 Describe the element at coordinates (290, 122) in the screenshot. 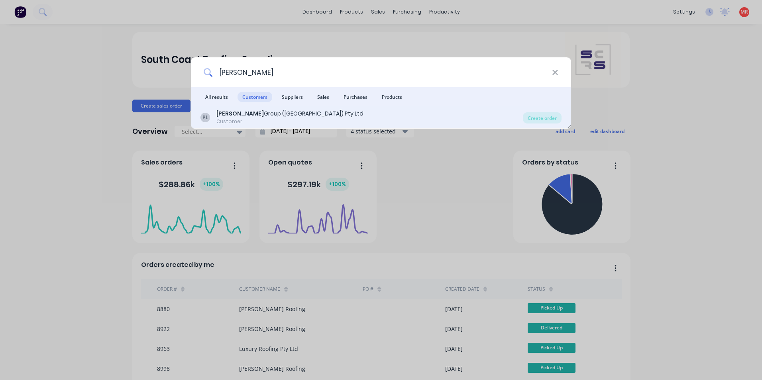

I see `div: Customer` at that location.